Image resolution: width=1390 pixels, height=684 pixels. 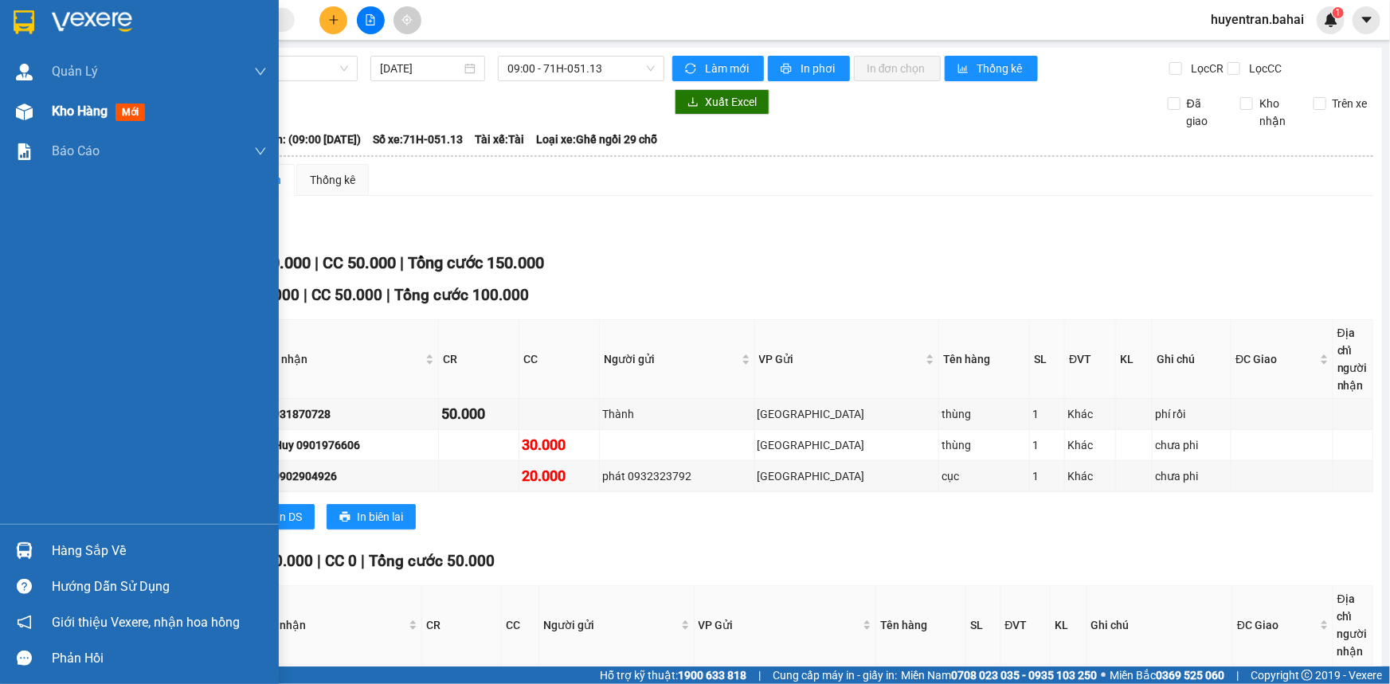 What do you see at coordinates (1001, 68) in the screenshot?
I see `span: Thống kê` at bounding box center [1001, 68].